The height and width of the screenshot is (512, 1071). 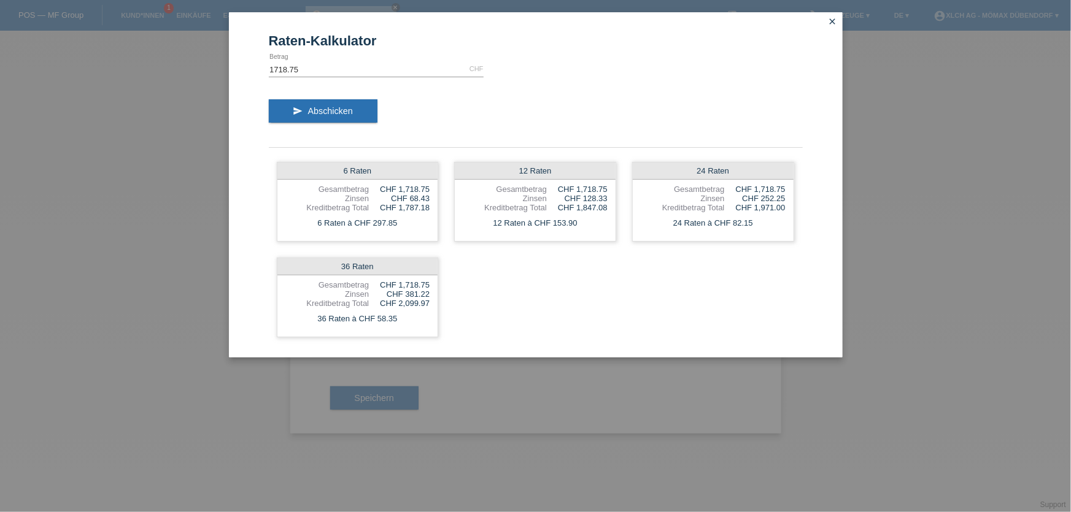 What do you see at coordinates (713, 223) in the screenshot?
I see `div: 24 Raten à CHF 82.15` at bounding box center [713, 223].